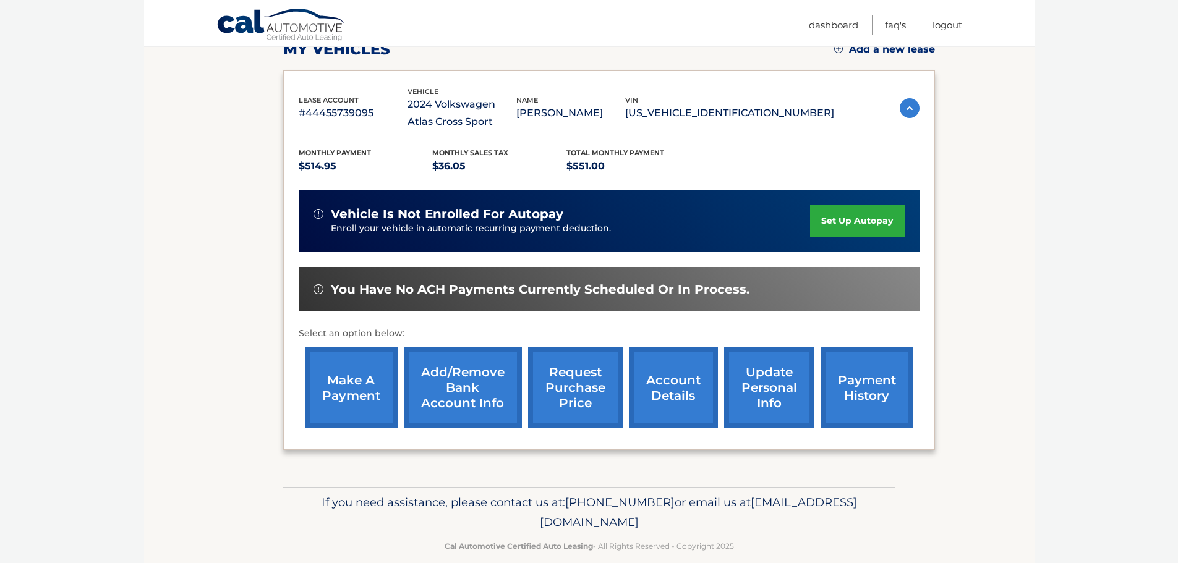 The height and width of the screenshot is (563, 1178). Describe the element at coordinates (540, 289) in the screenshot. I see `span: You have no ACH payments currently scheduled or in process.` at that location.